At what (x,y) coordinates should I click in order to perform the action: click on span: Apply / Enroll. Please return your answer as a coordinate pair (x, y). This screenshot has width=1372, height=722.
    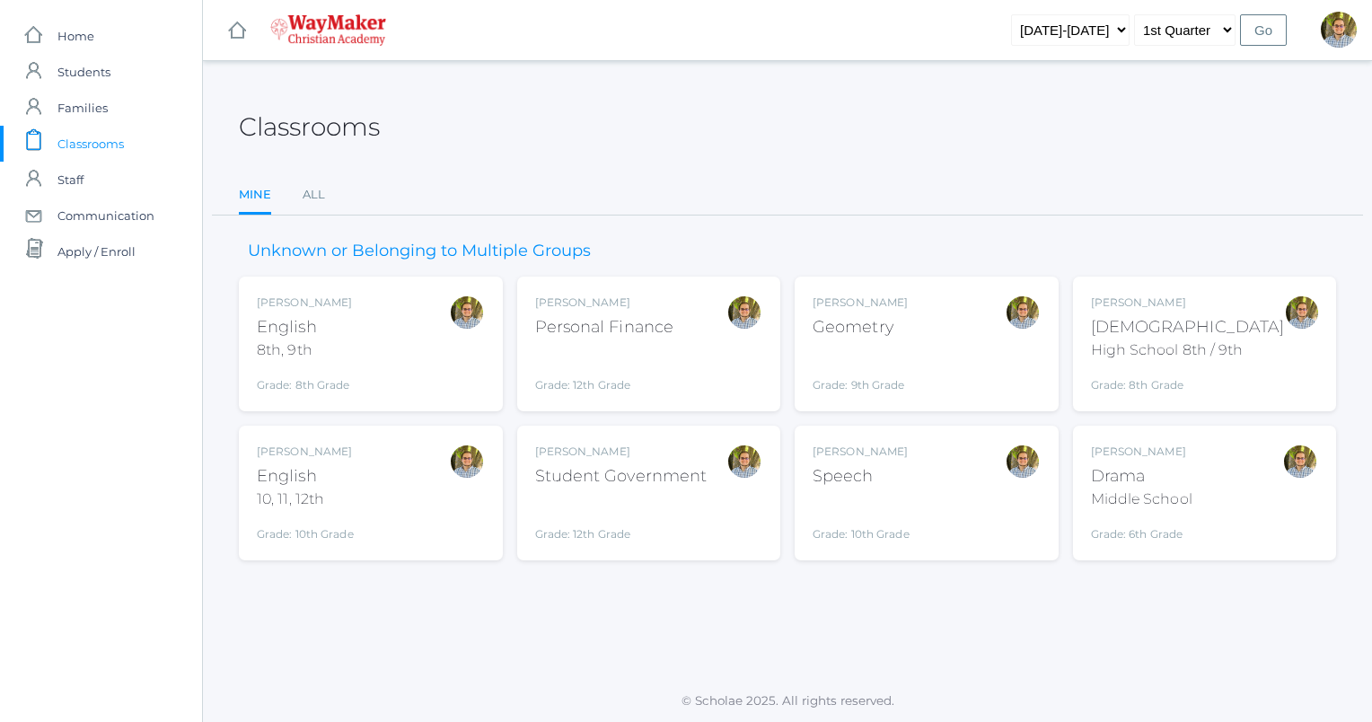
    Looking at the image, I should click on (96, 251).